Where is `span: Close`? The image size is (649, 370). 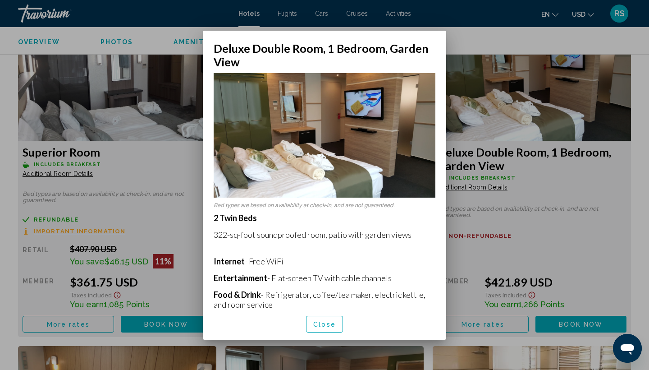 span: Close is located at coordinates (324, 324).